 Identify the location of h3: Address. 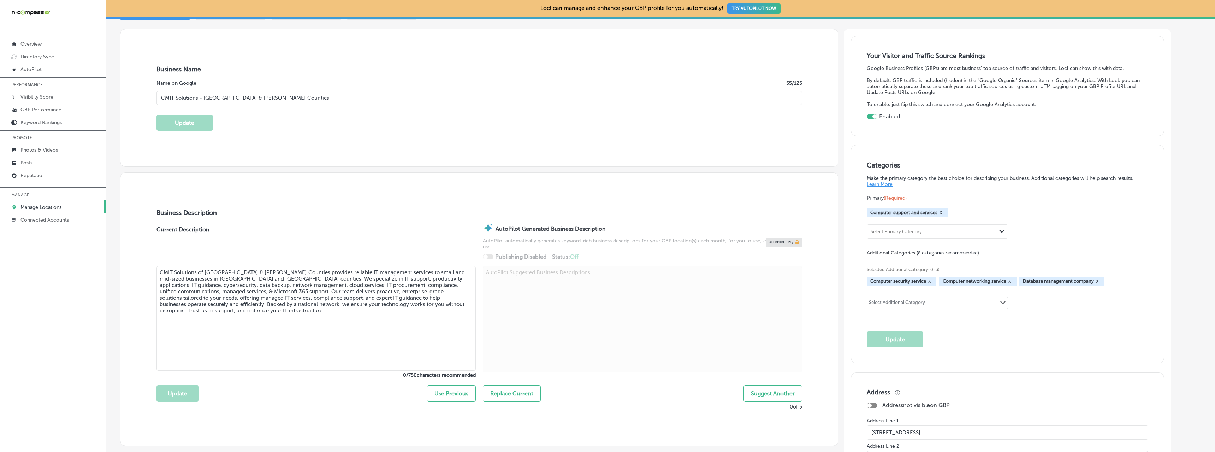
(878, 392).